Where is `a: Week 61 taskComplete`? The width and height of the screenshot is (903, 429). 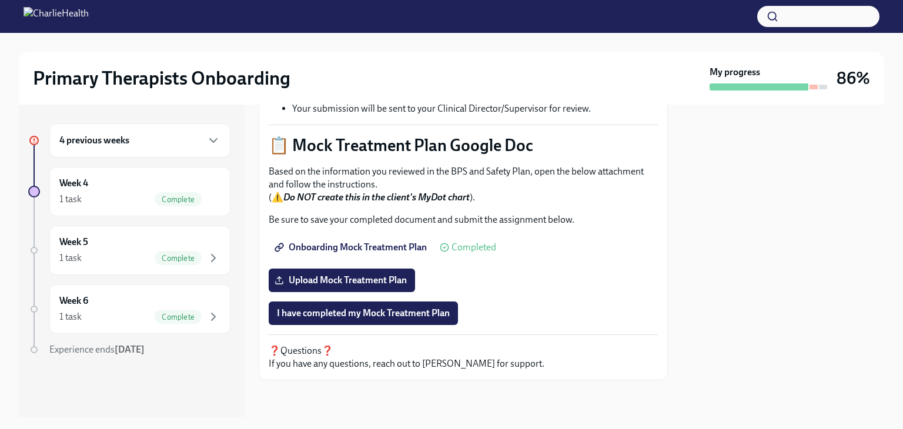 a: Week 61 taskComplete is located at coordinates (129, 309).